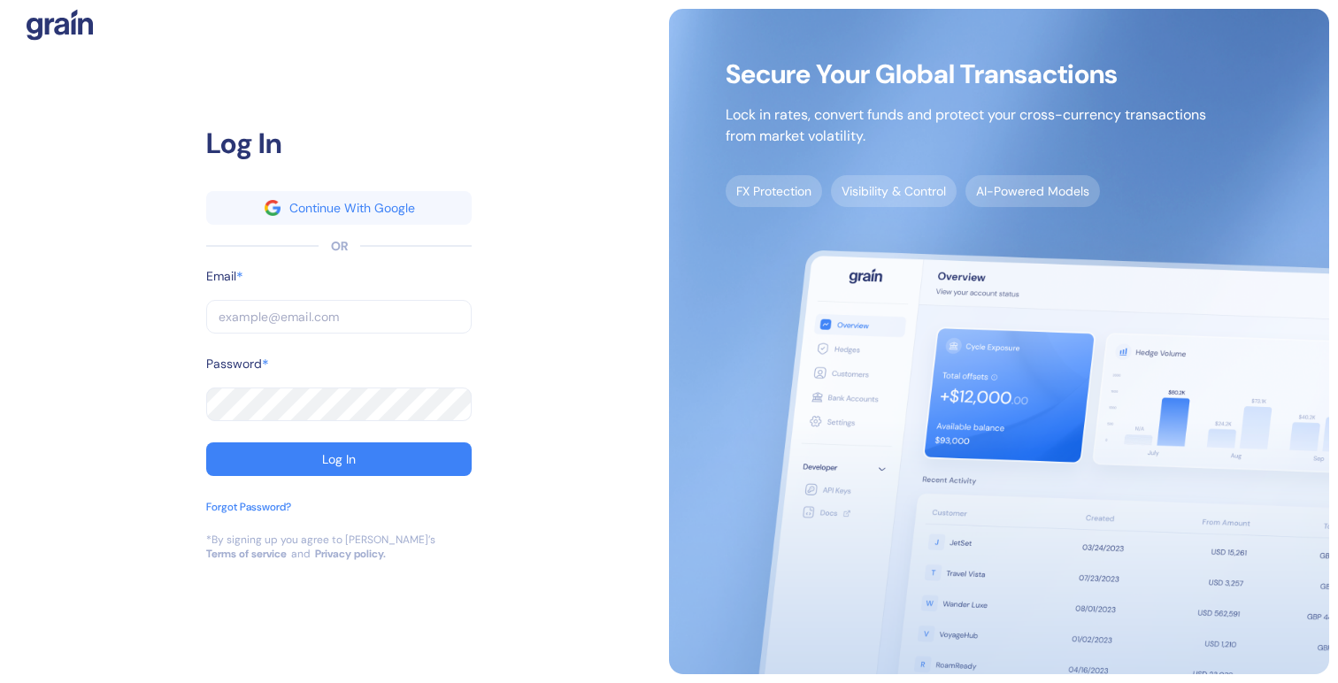 The width and height of the screenshot is (1338, 683). Describe the element at coordinates (249, 507) in the screenshot. I see `div: Forgot Password?` at that location.